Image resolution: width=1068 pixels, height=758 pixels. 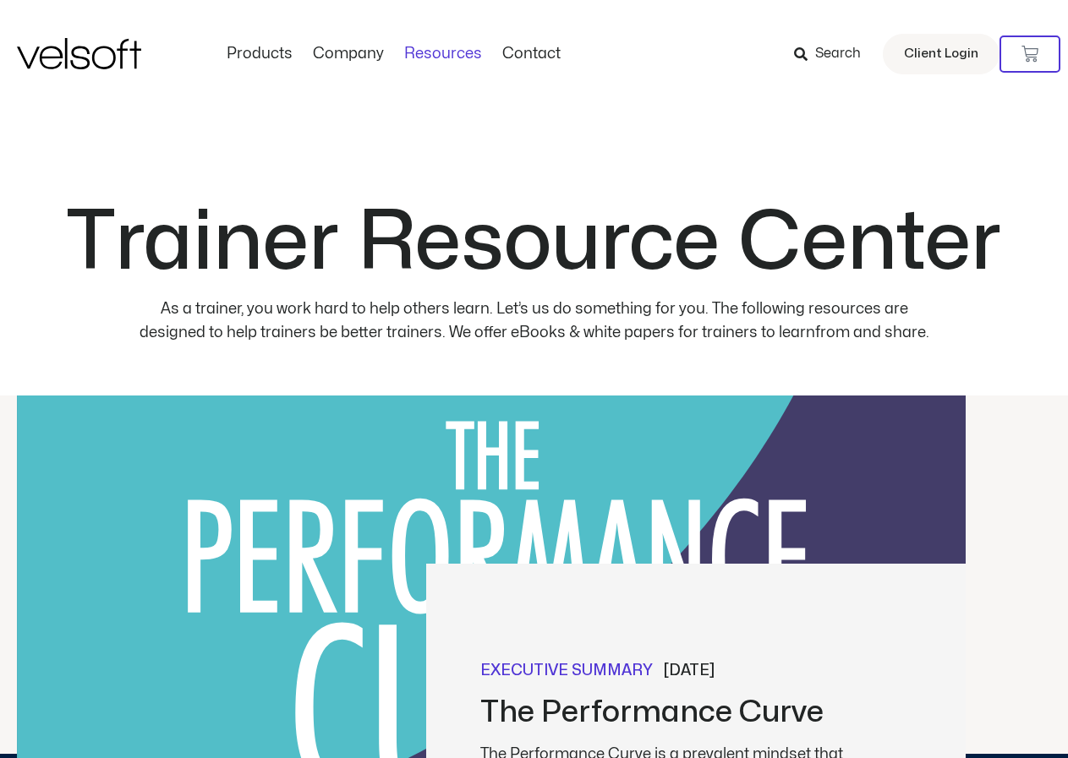 What do you see at coordinates (533, 321) in the screenshot?
I see `div: As a trainer, you work hard to help others learn. Let’s us do something for you. The following re...` at bounding box center [533, 321].